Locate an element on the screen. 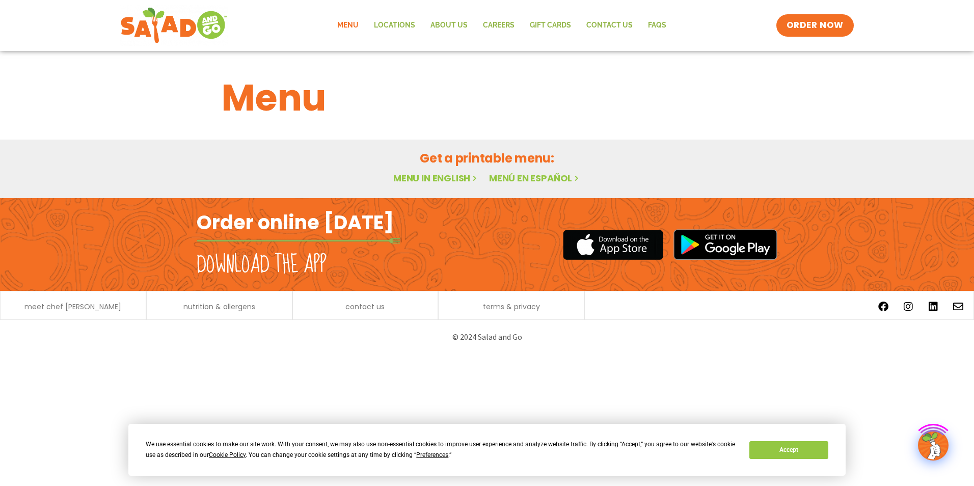 The image size is (974, 486). p: © 2024 Salad and Go is located at coordinates (487, 337).